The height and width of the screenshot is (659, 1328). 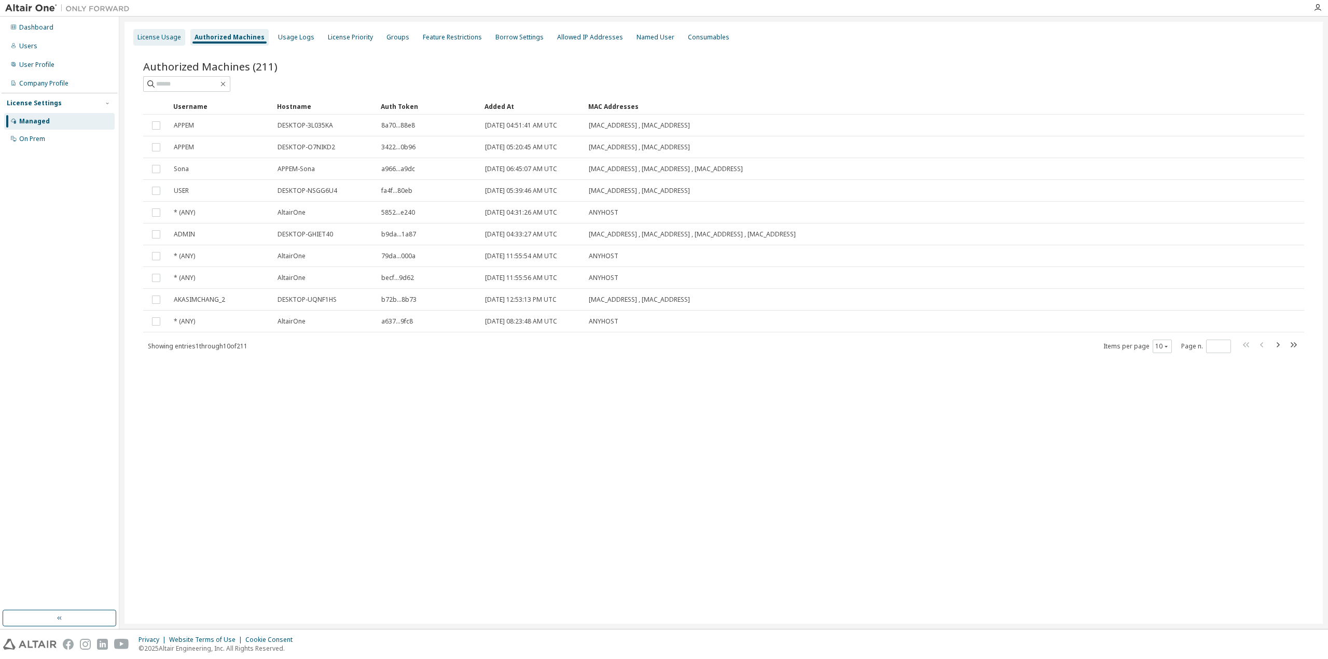 I want to click on span: b9da...1a87, so click(x=398, y=235).